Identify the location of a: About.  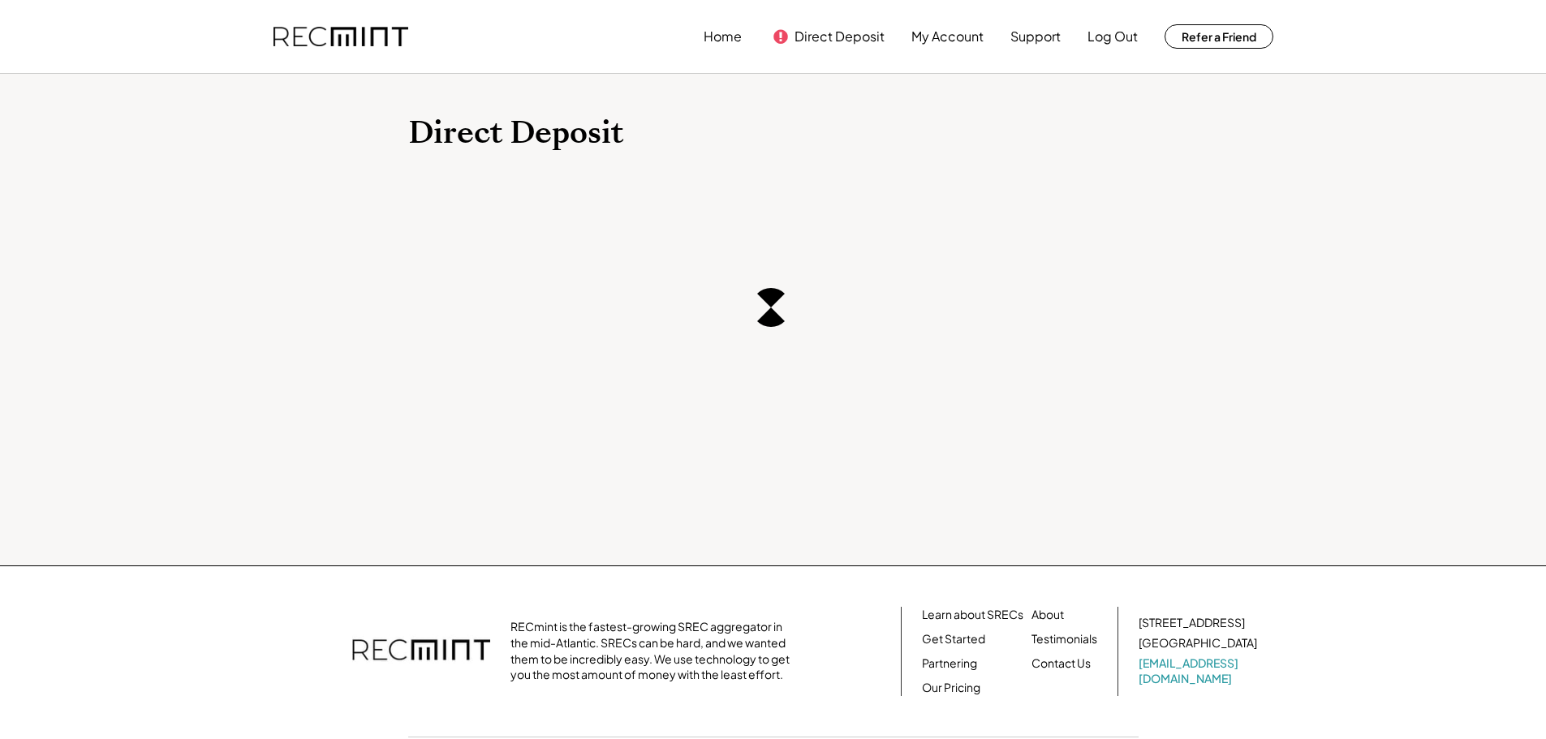
(1048, 615).